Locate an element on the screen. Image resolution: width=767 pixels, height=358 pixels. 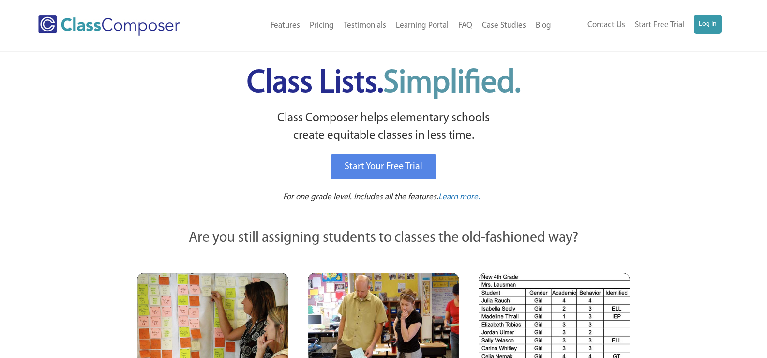
p: Class Composer helps elementary schools create equitable classes in less time. is located at coordinates (384, 127).